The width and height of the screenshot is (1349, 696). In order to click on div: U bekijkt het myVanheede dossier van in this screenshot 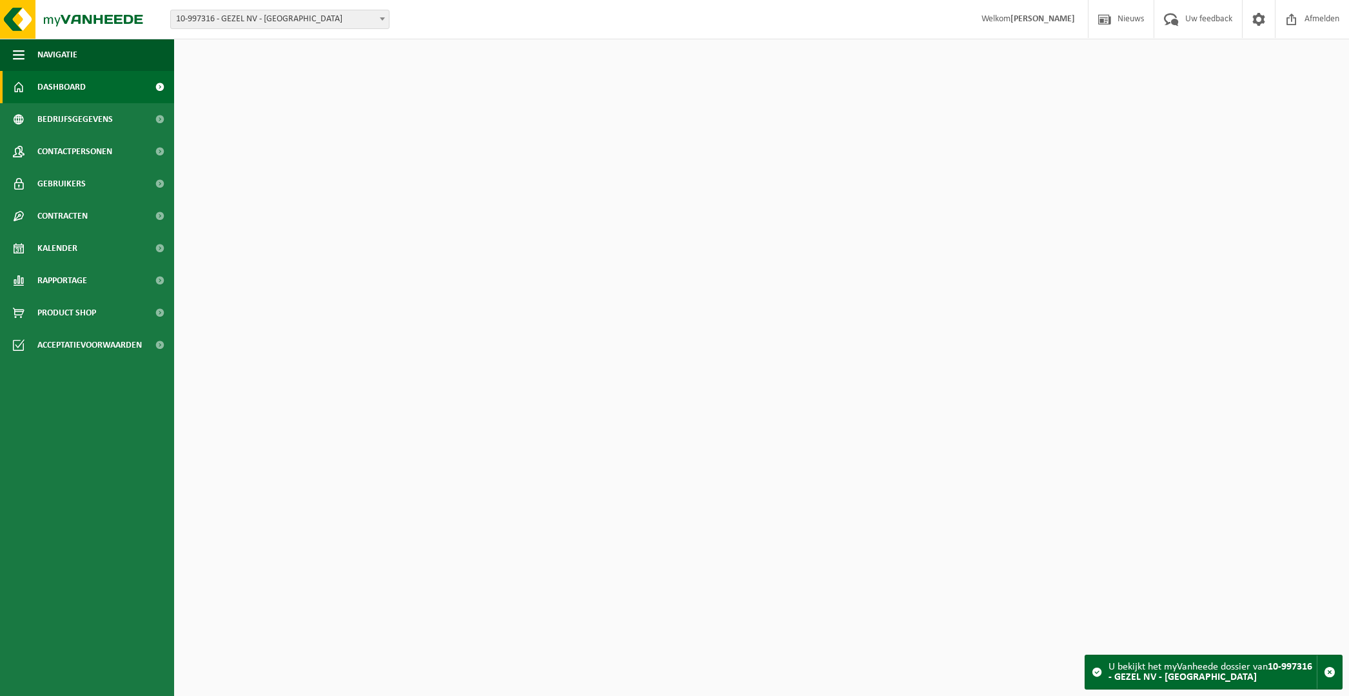, I will do `click(1213, 672)`.